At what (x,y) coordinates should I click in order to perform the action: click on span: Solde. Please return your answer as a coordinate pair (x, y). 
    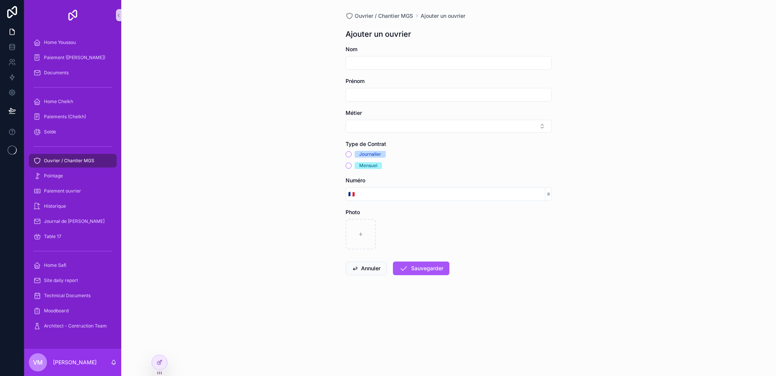
    Looking at the image, I should click on (50, 132).